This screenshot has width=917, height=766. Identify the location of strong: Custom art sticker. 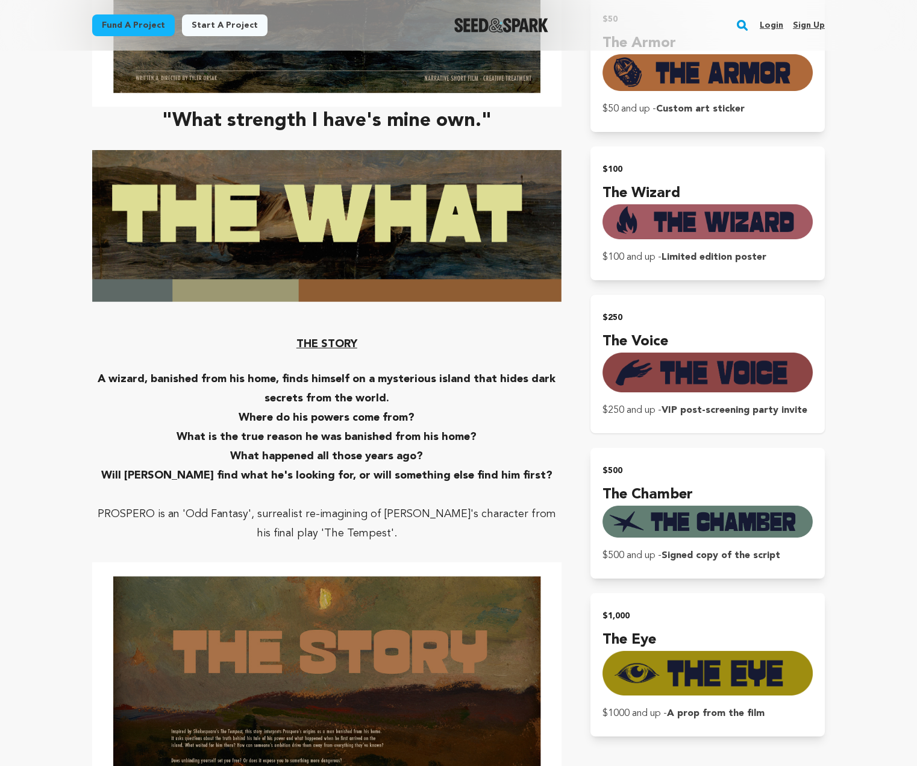
(700, 109).